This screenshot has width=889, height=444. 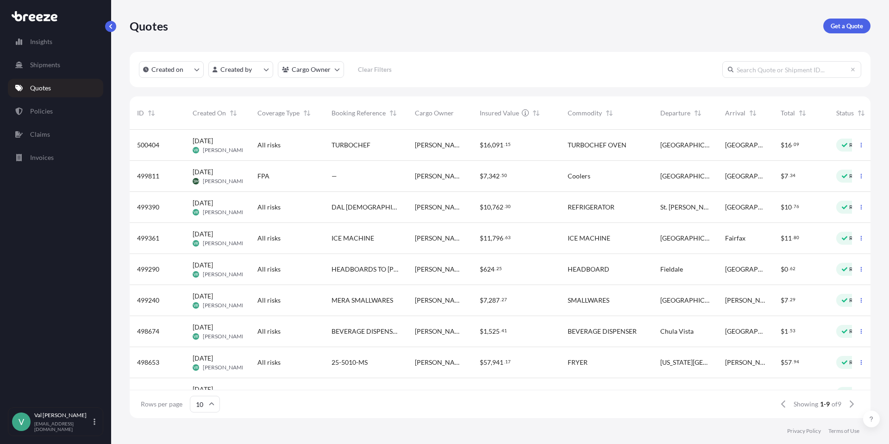 I want to click on span: 53, so click(x=793, y=330).